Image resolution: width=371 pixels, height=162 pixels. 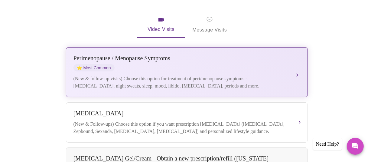 I want to click on button: Messages, so click(x=355, y=146).